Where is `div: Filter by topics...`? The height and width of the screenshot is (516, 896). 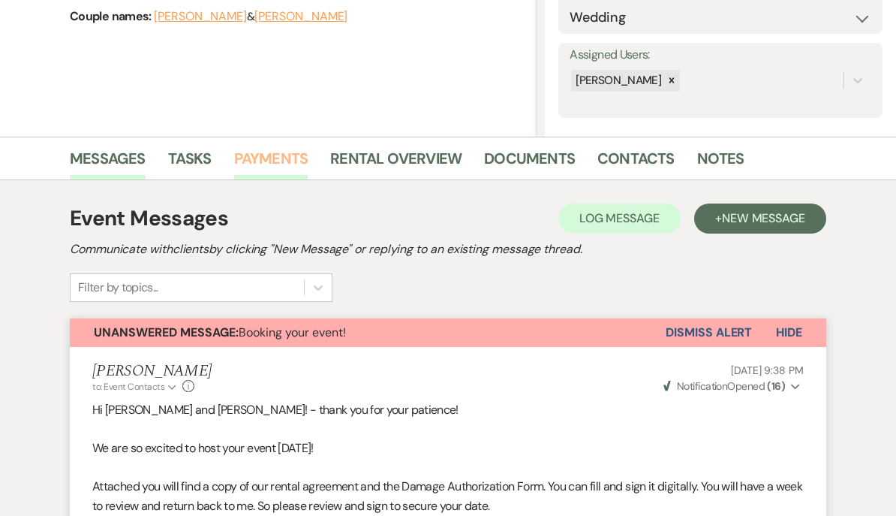 div: Filter by topics... is located at coordinates (118, 288).